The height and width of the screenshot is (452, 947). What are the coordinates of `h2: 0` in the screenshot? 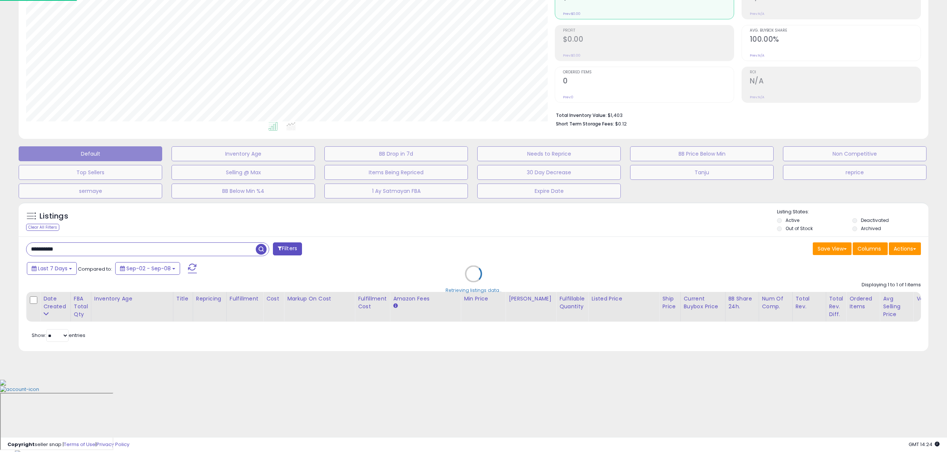 It's located at (648, 82).